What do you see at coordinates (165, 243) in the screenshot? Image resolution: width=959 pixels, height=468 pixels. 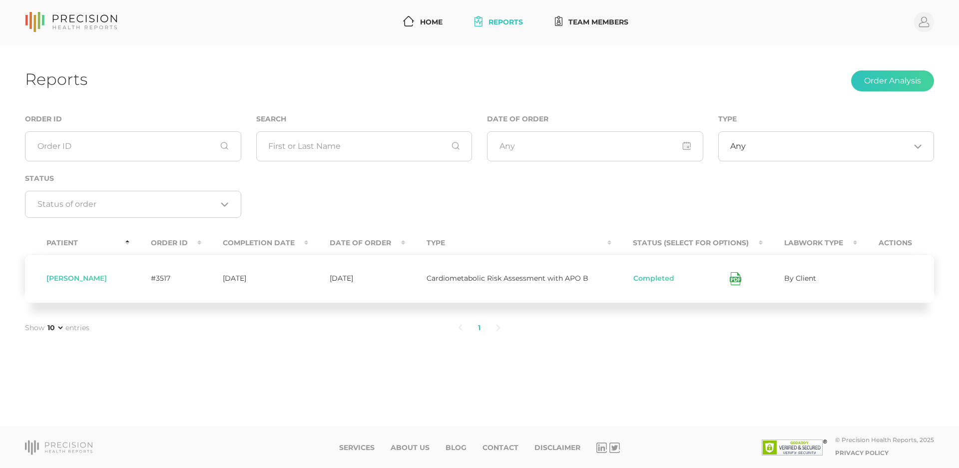 I see `th: Order ID : activate to sort column ascending` at bounding box center [165, 243].